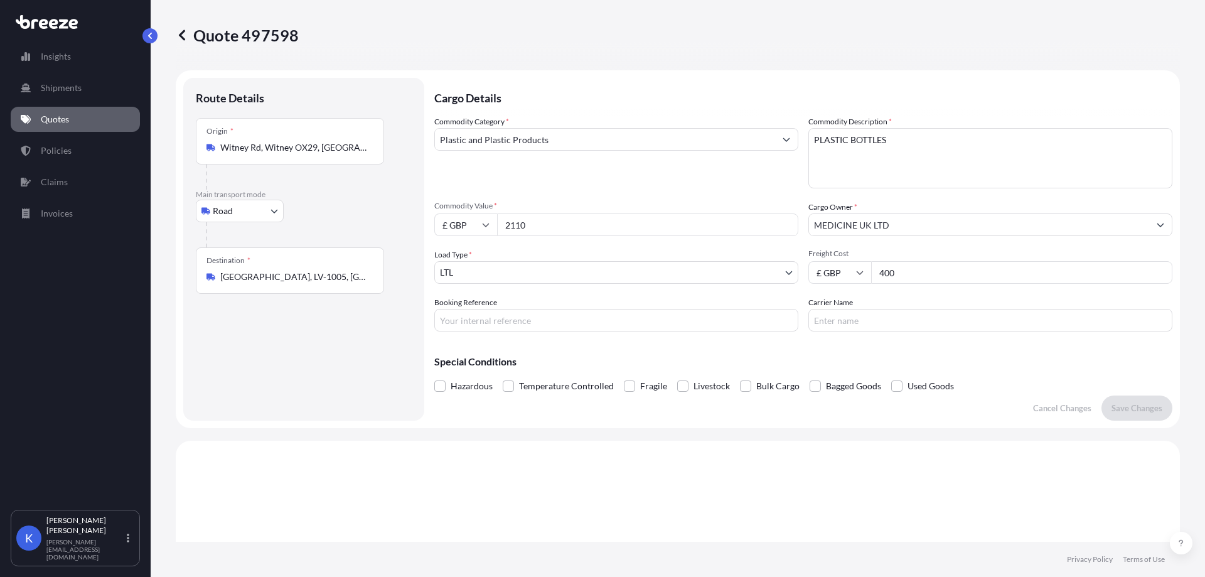 Image resolution: width=1205 pixels, height=577 pixels. Describe the element at coordinates (230, 98) in the screenshot. I see `p: Route Details` at that location.